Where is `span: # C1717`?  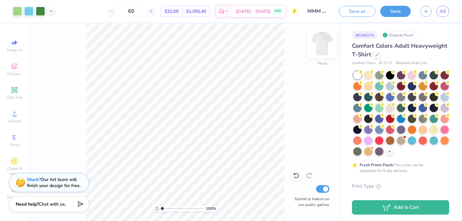
span: # C1717 is located at coordinates (385, 63).